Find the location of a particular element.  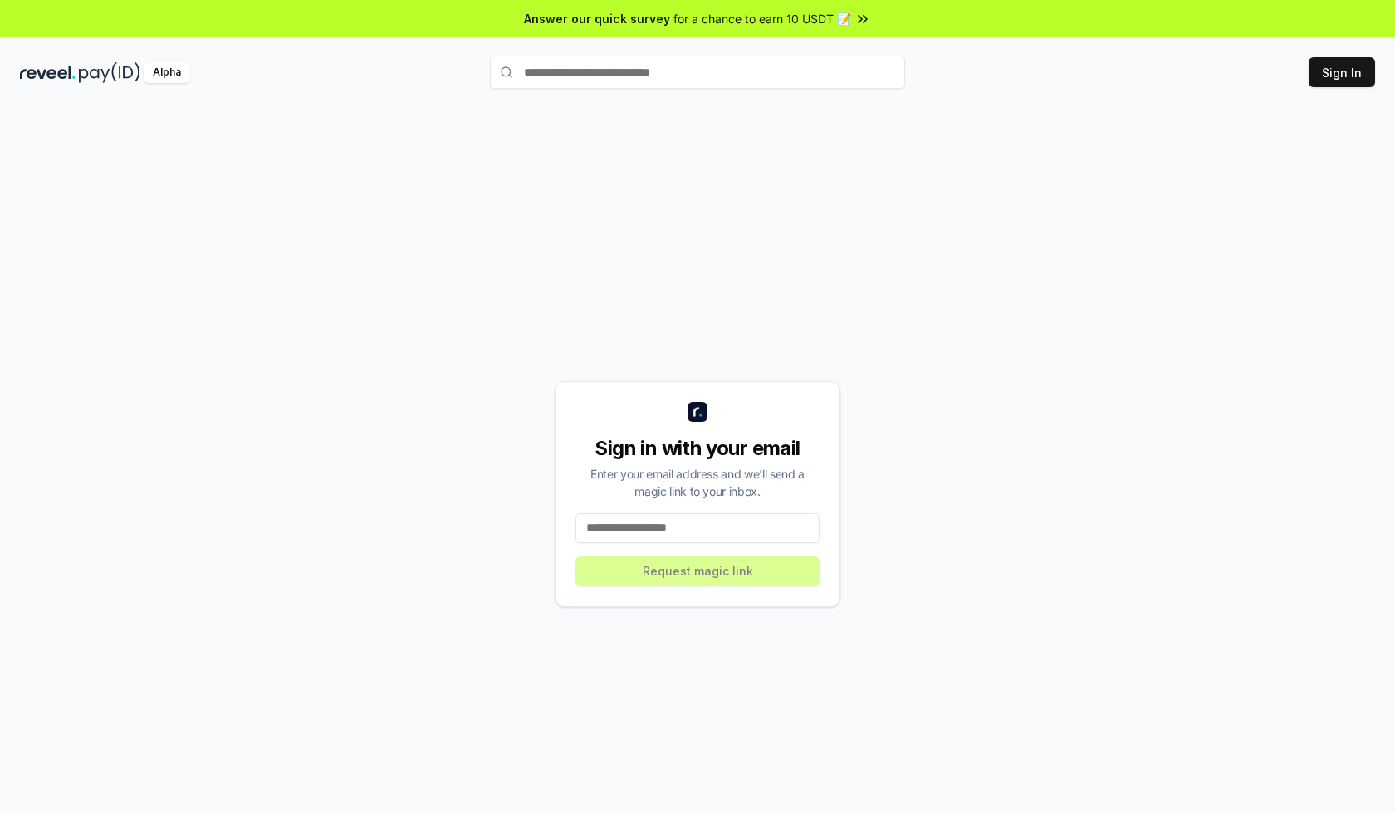

span: Answer our quick survey is located at coordinates (597, 18).